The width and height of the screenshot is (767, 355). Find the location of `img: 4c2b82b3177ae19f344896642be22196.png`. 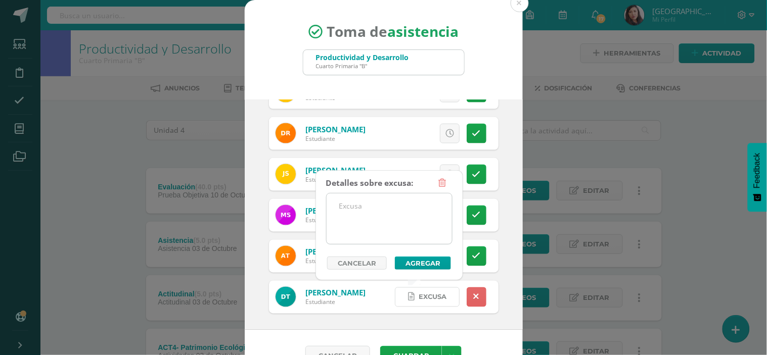

img: 4c2b82b3177ae19f344896642be22196.png is located at coordinates (286, 256).